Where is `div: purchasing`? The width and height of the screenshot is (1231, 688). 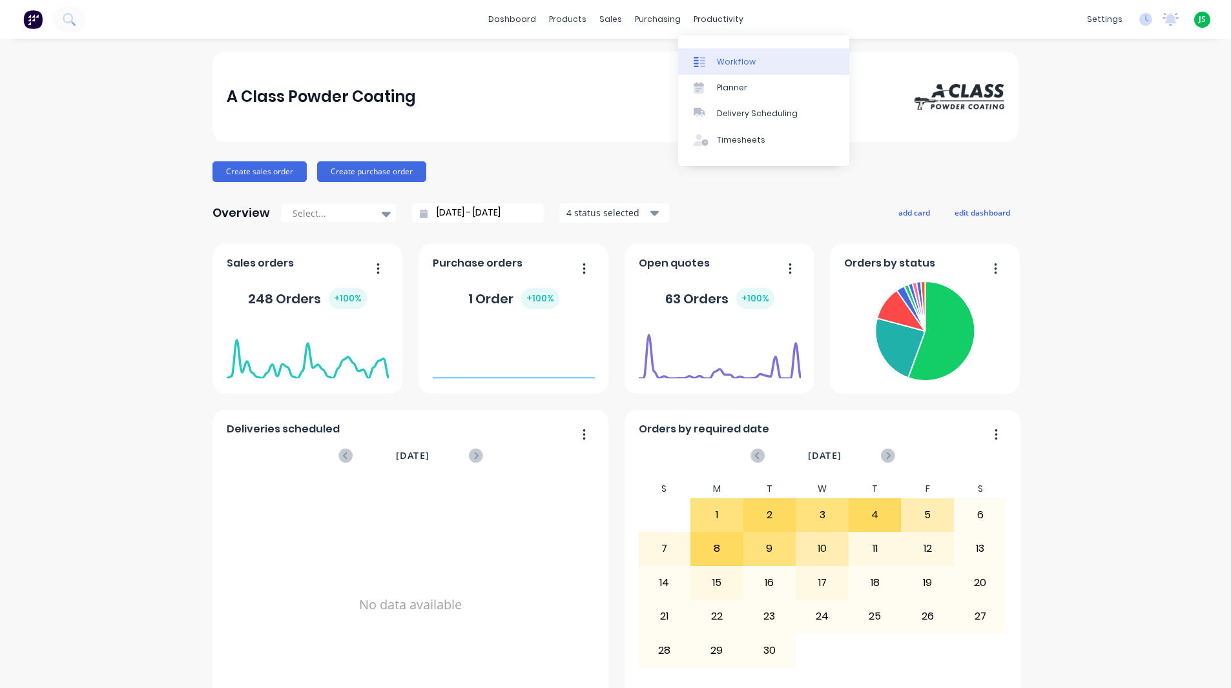
div: purchasing is located at coordinates (657, 19).